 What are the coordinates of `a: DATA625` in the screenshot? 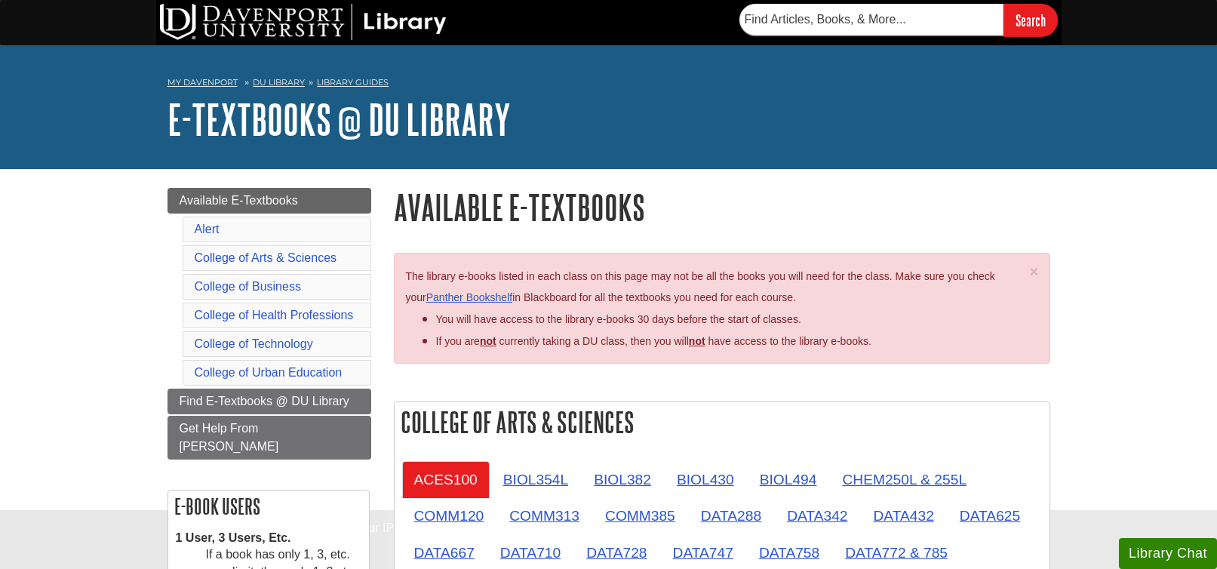 It's located at (990, 515).